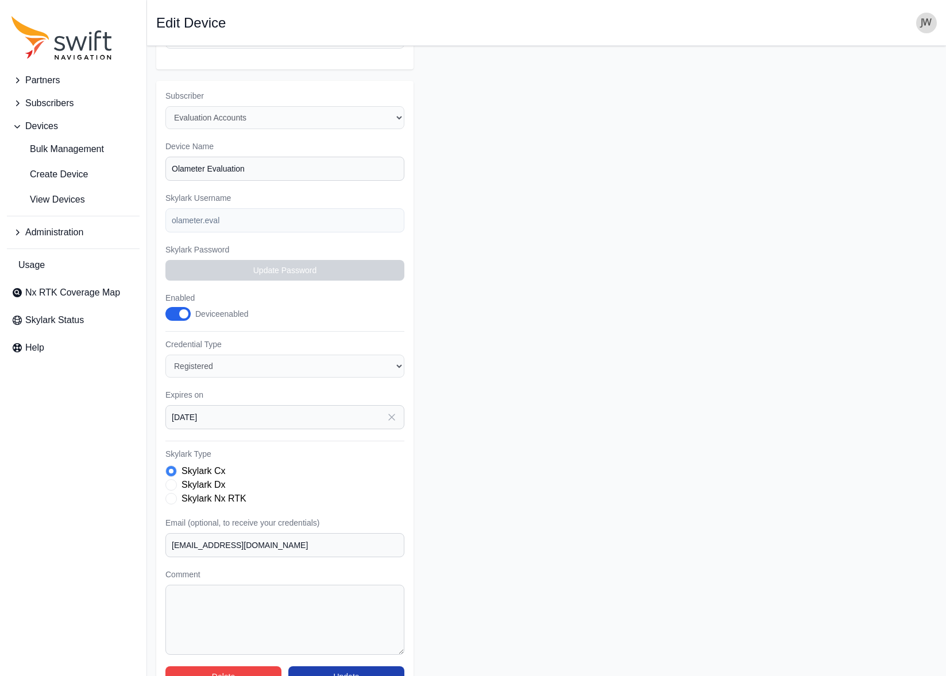 The width and height of the screenshot is (946, 676). Describe the element at coordinates (285, 345) in the screenshot. I see `label: Credential Type` at that location.